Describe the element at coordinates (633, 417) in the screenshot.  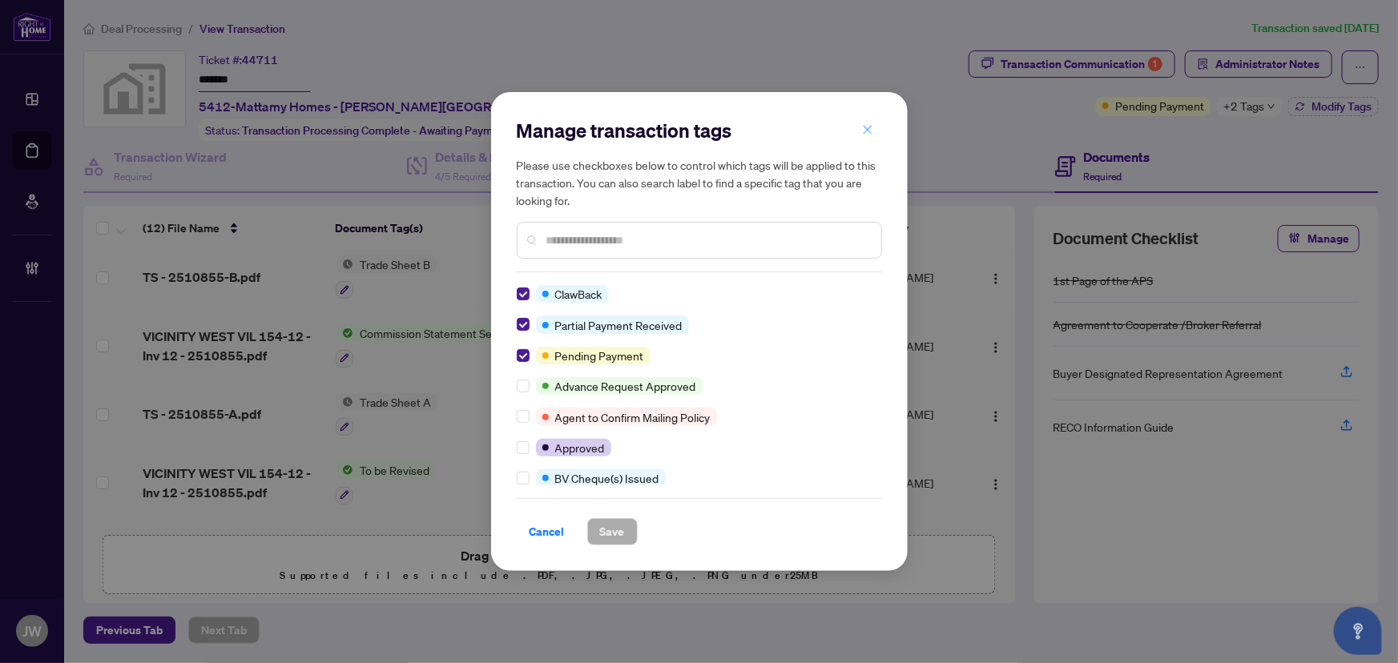
I see `span: Agent to Confirm Mailing Policy` at that location.